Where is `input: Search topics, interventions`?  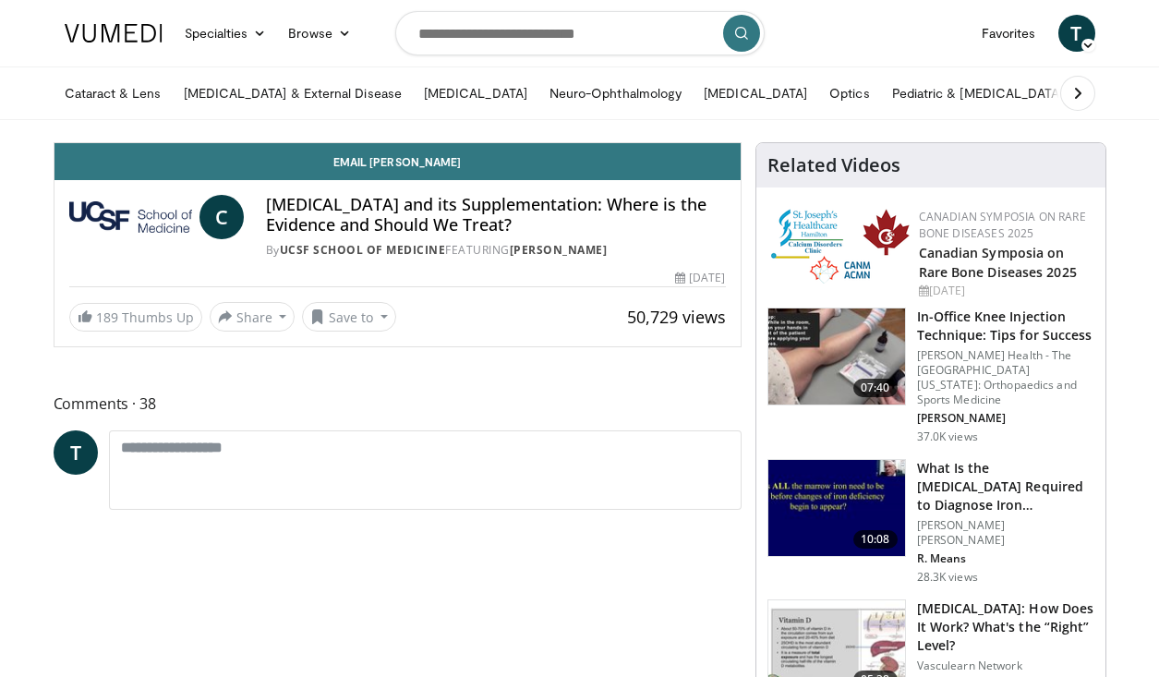
input: Search topics, interventions is located at coordinates (580, 33).